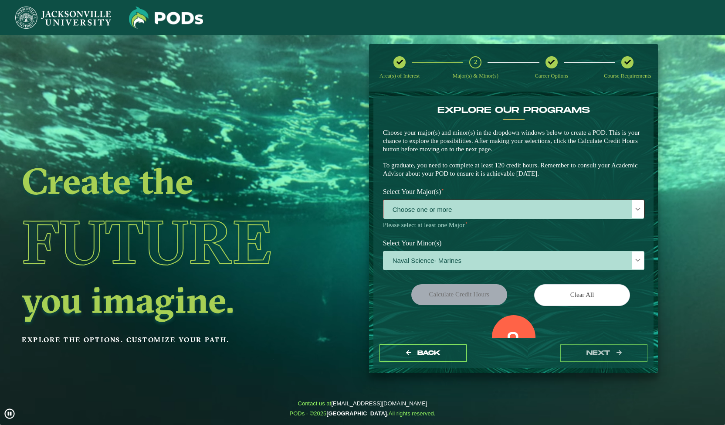 The image size is (725, 425). Describe the element at coordinates (163, 242) in the screenshot. I see `h1: Future` at that location.